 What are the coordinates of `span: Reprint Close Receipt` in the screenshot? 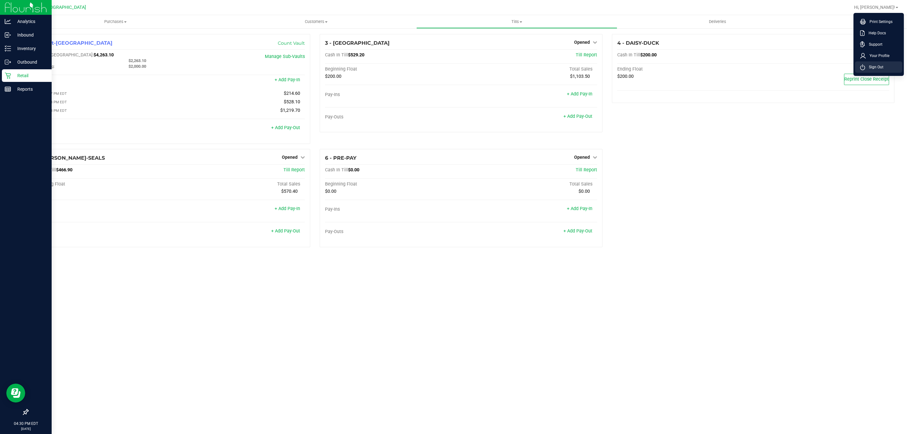 It's located at (866, 79).